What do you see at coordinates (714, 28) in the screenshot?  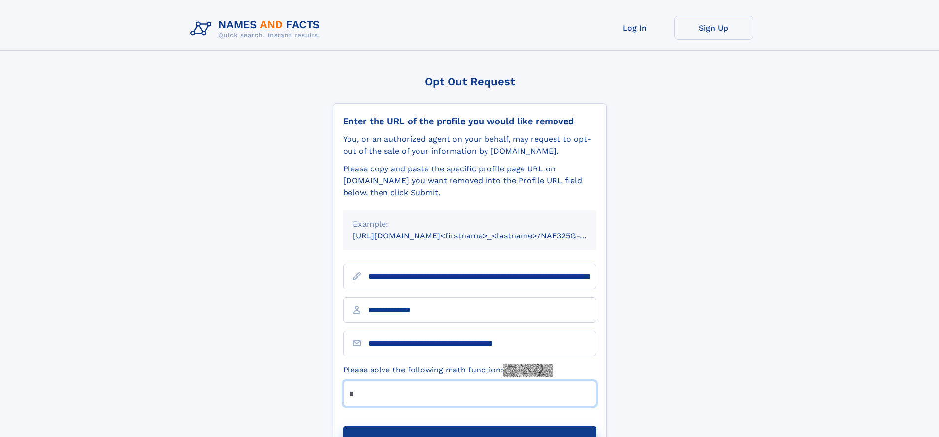 I see `a: Sign Up` at bounding box center [714, 28].